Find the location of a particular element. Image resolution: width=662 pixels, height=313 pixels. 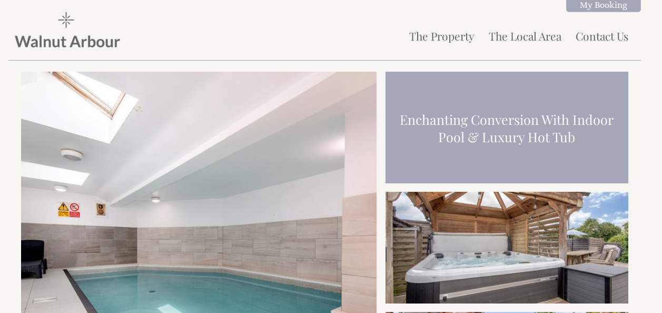

a: The Local Area is located at coordinates (525, 36).